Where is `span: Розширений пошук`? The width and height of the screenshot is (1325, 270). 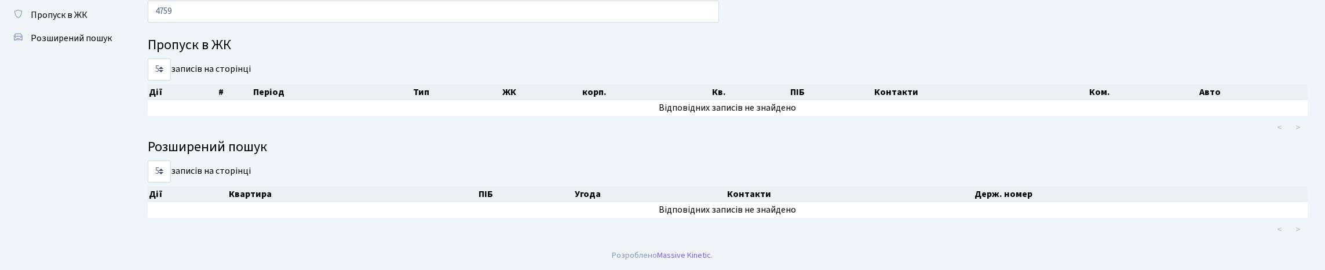
span: Розширений пошук is located at coordinates (71, 38).